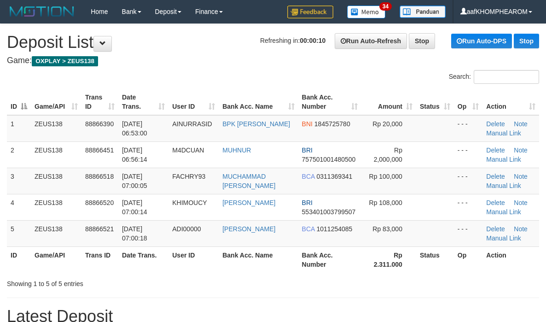 The width and height of the screenshot is (546, 322). I want to click on td: 2, so click(19, 154).